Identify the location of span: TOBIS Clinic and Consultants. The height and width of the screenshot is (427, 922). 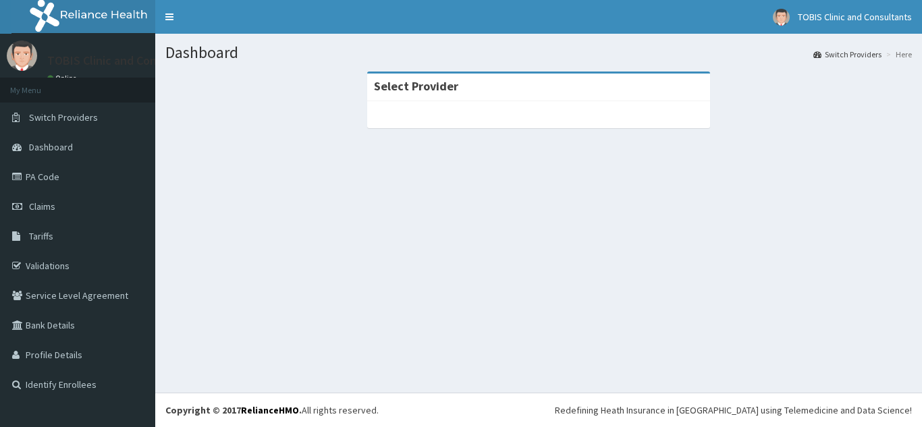
(854, 17).